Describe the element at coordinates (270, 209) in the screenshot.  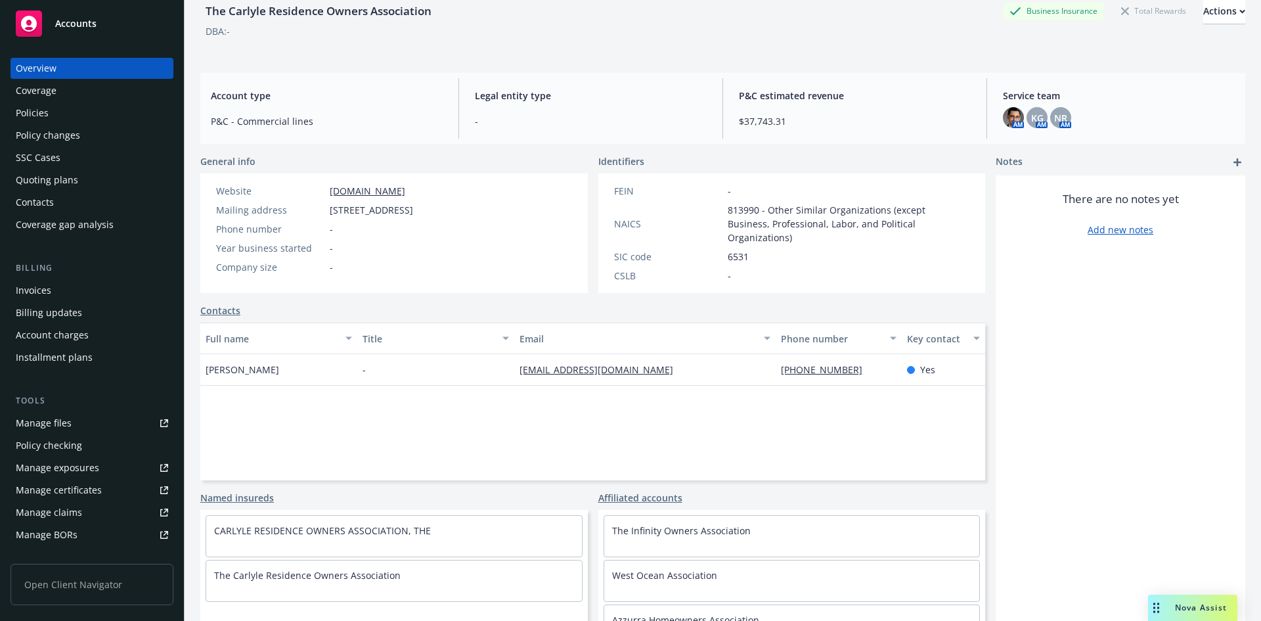
I see `div: Mailing address` at that location.